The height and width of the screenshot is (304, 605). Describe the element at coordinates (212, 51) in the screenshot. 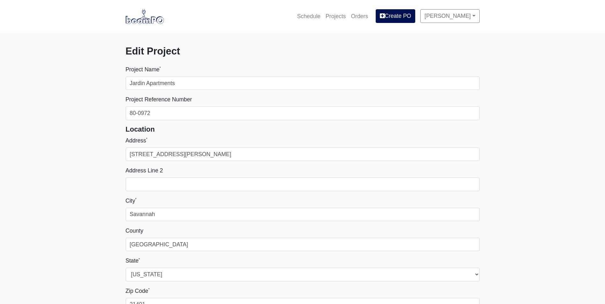

I see `h3: Edit Project` at that location.